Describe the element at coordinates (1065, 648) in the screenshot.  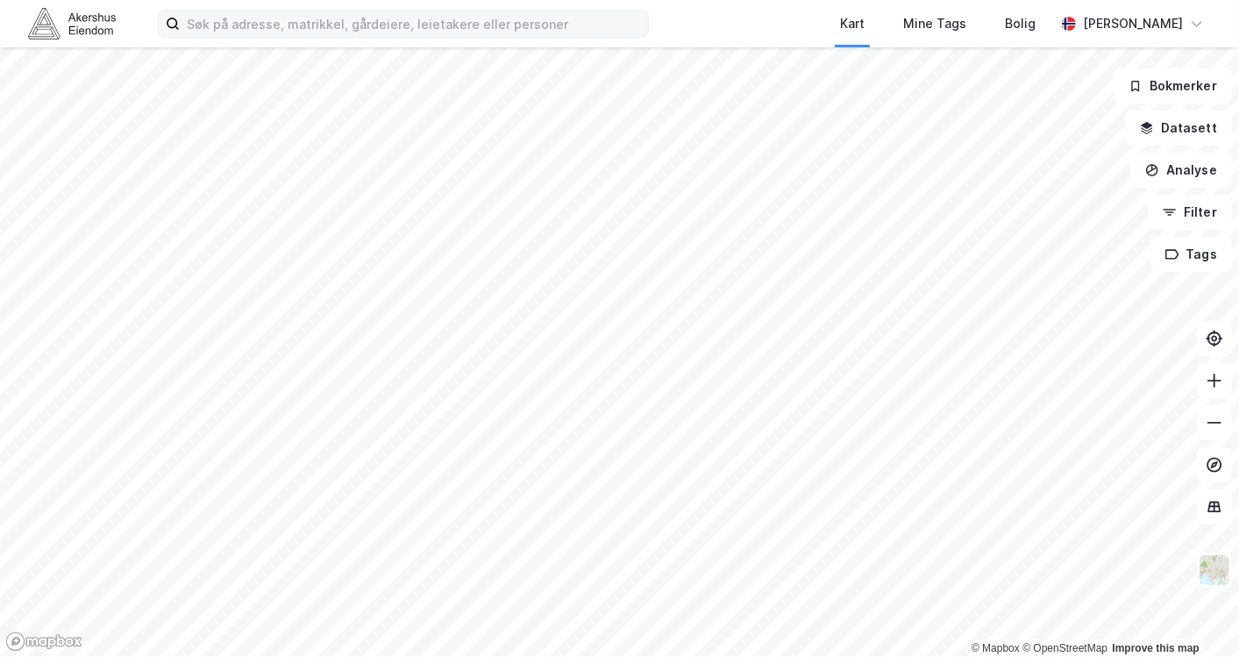
I see `a: OpenStreetMap` at that location.